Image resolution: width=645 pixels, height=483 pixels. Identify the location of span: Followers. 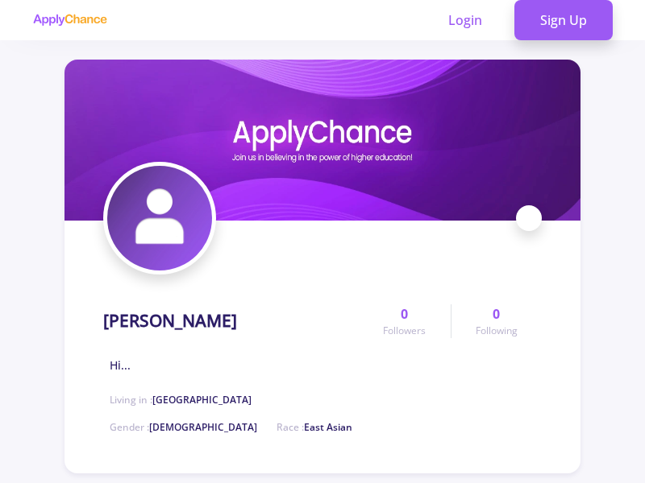
(404, 331).